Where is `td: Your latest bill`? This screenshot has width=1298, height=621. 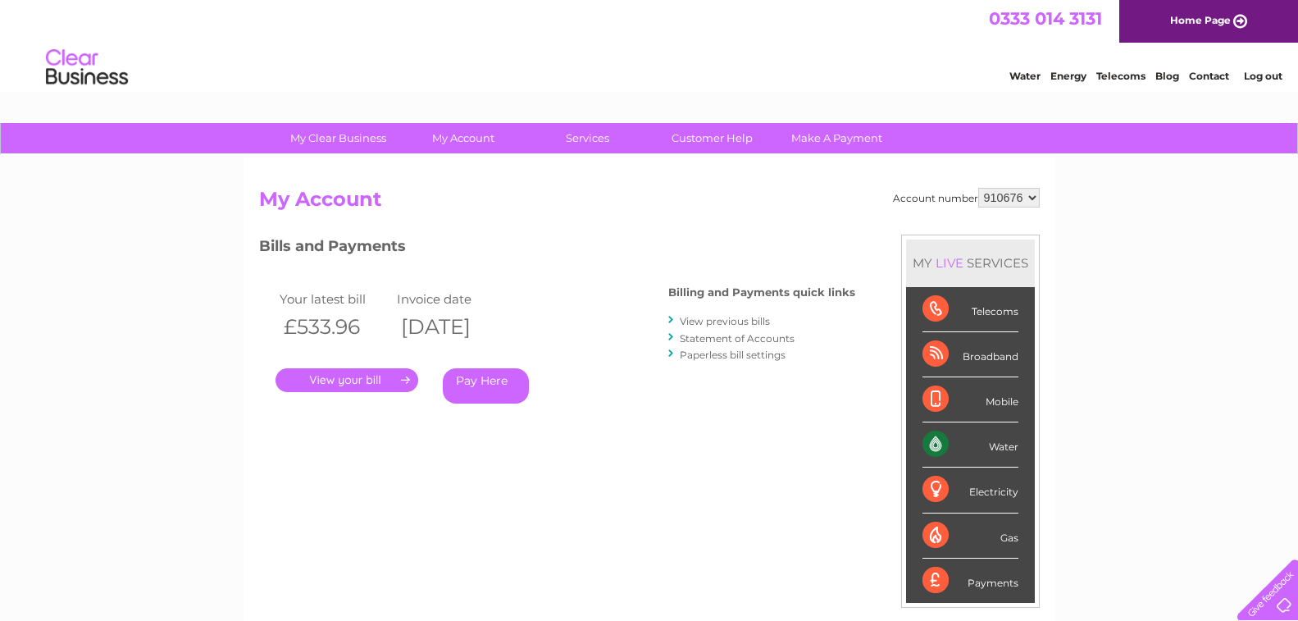
td: Your latest bill is located at coordinates (335, 299).